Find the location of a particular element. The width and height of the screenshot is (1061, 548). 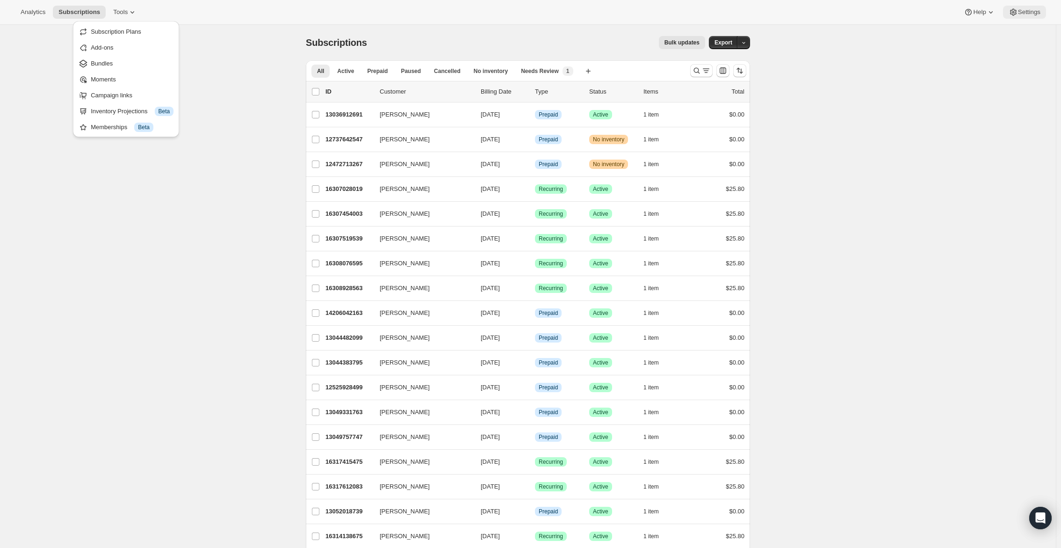

span: Export is located at coordinates (724, 43).